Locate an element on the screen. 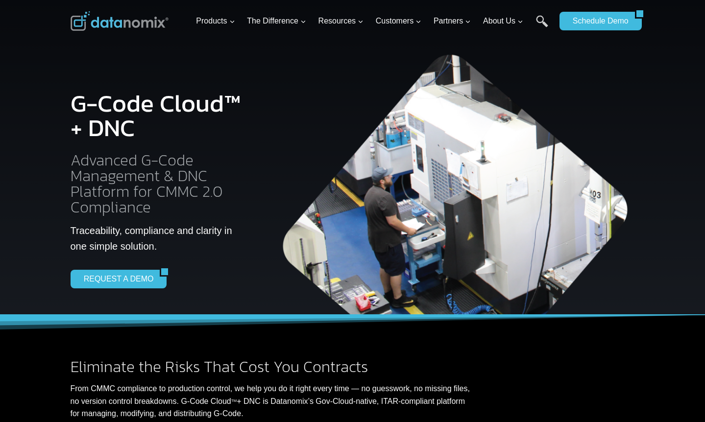 The image size is (705, 422). a: Search is located at coordinates (542, 26).